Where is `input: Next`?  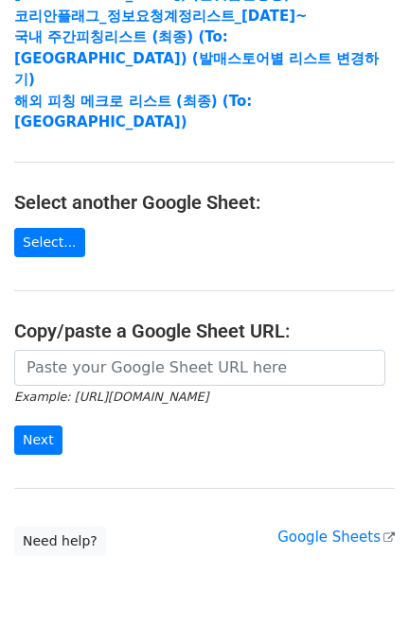
input: Next is located at coordinates (38, 440).